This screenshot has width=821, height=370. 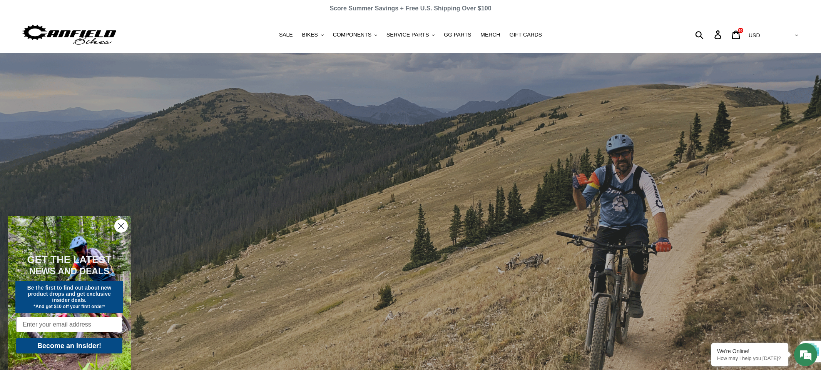 I want to click on span: *And get $10 off your first order*, so click(x=69, y=307).